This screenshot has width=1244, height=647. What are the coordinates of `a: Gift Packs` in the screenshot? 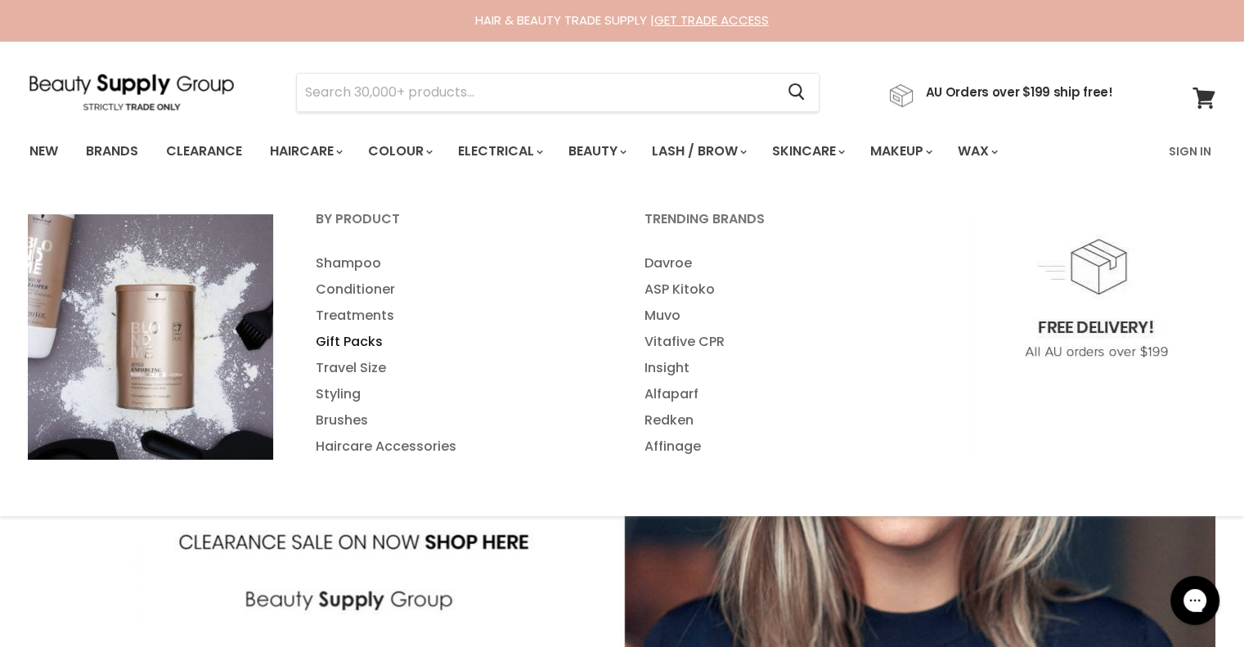 It's located at (458, 342).